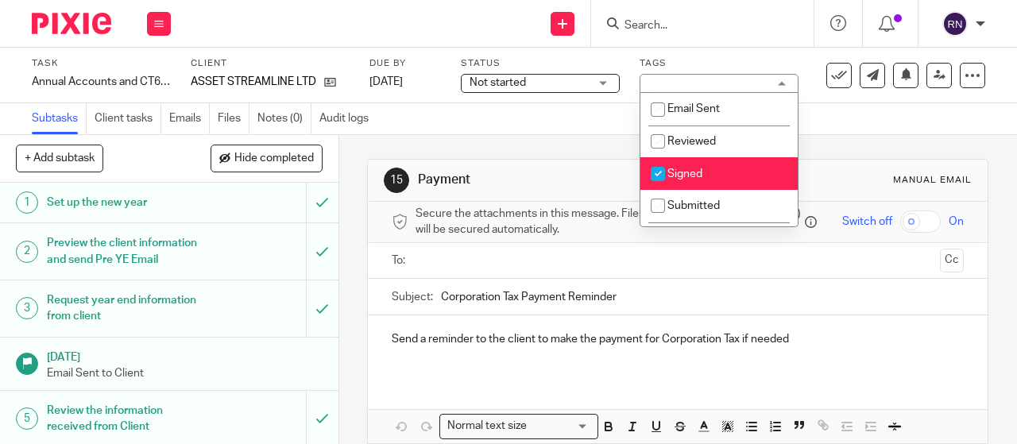 The height and width of the screenshot is (444, 1017). Describe the element at coordinates (694, 206) in the screenshot. I see `span: Submitted` at that location.